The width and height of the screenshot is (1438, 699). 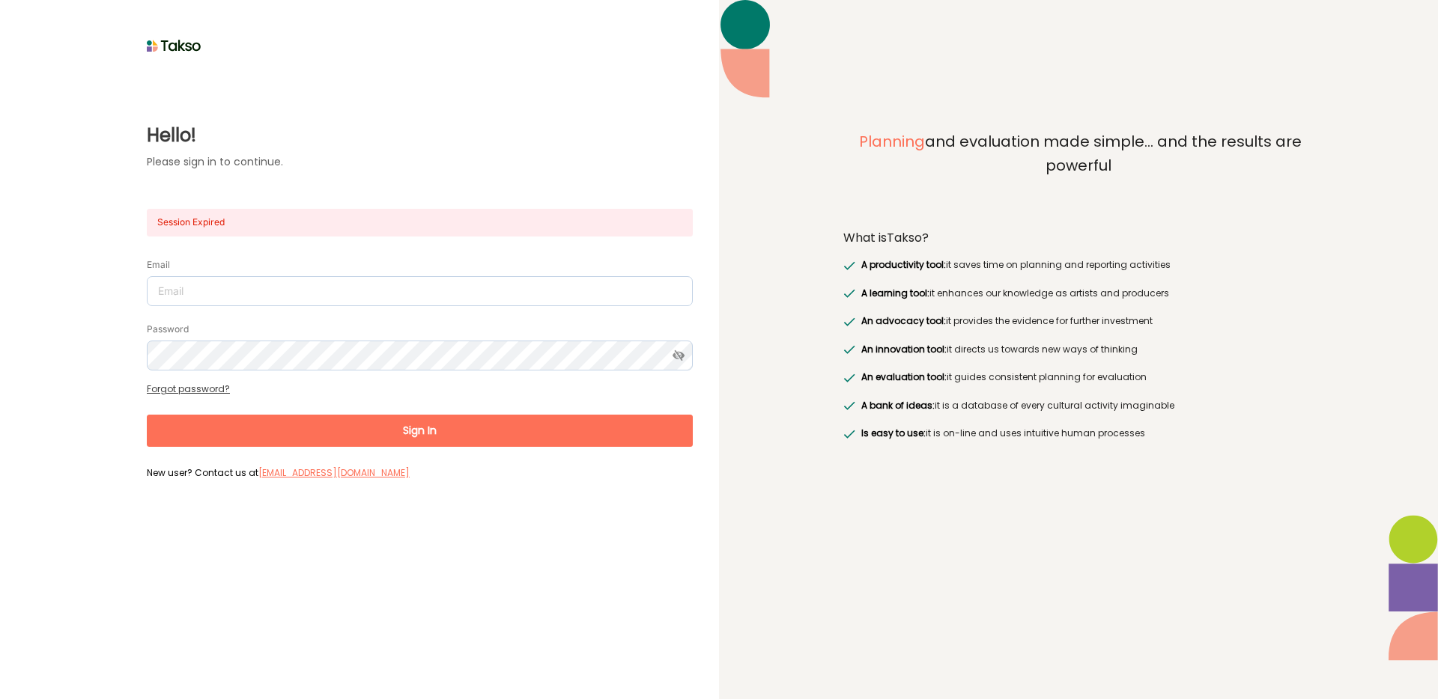 I want to click on button: Sign In, so click(x=419, y=431).